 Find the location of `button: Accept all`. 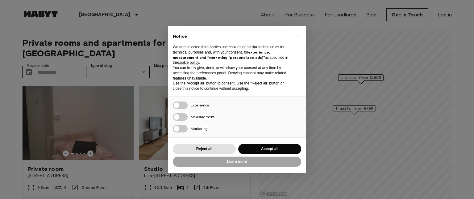

button: Accept all is located at coordinates (270, 148).